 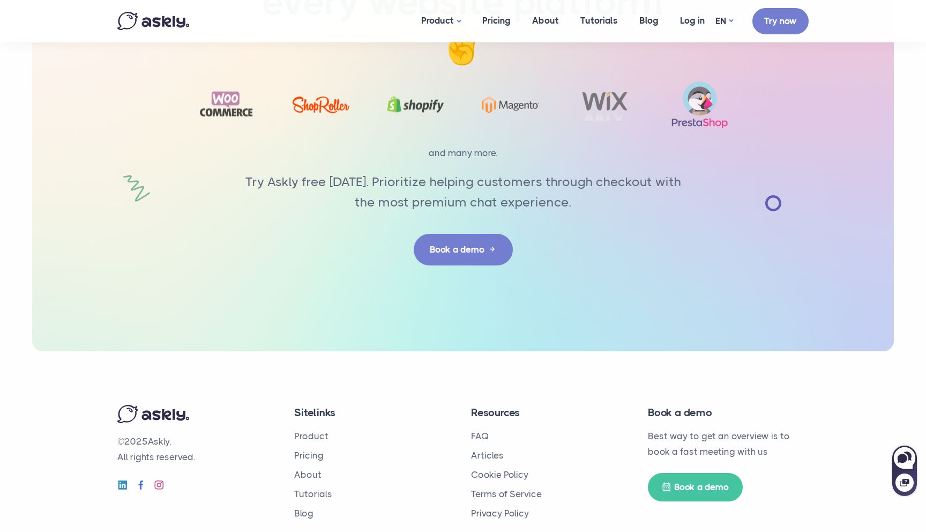 I want to click on img: Magento, so click(x=510, y=104).